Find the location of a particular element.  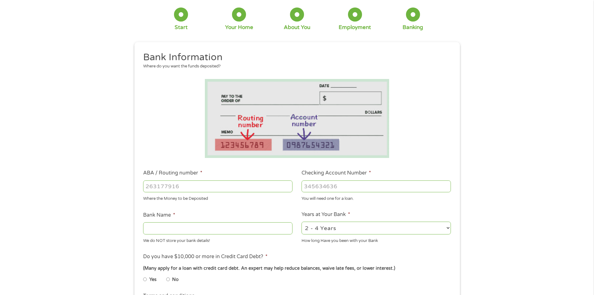

div: Start is located at coordinates (181, 27).